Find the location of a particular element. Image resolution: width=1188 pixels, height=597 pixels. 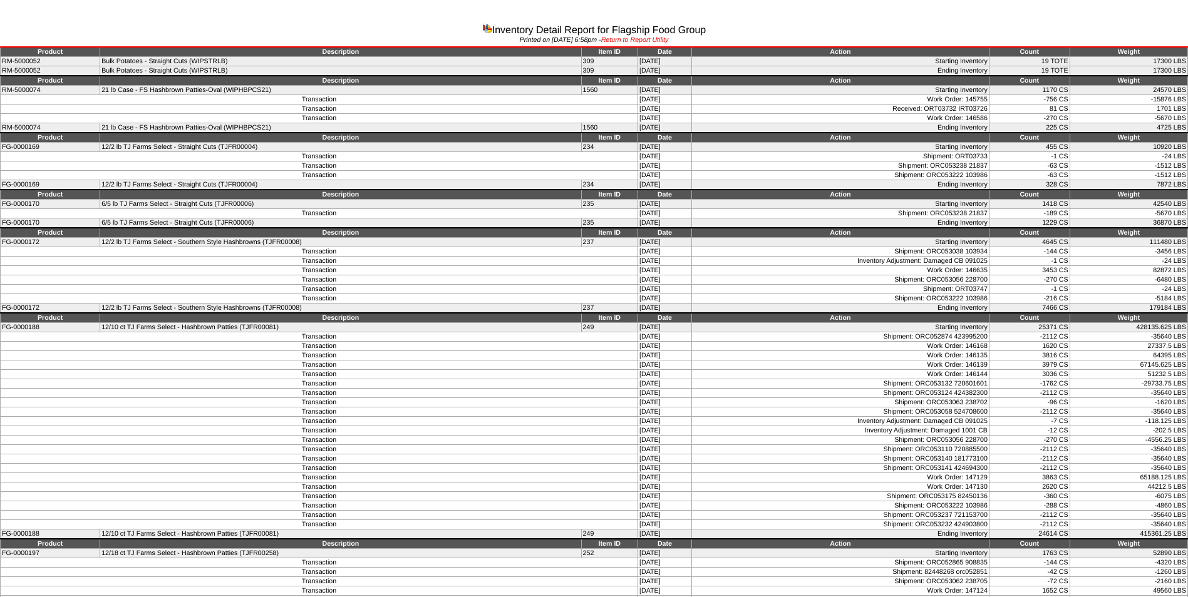

td: -360 CS is located at coordinates (1029, 497).